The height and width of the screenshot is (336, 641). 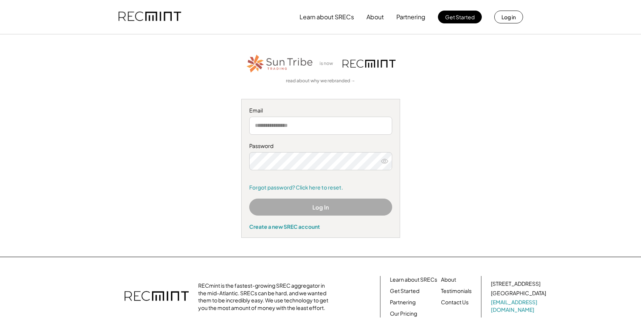 What do you see at coordinates (456, 291) in the screenshot?
I see `a: Testimonials` at bounding box center [456, 291].